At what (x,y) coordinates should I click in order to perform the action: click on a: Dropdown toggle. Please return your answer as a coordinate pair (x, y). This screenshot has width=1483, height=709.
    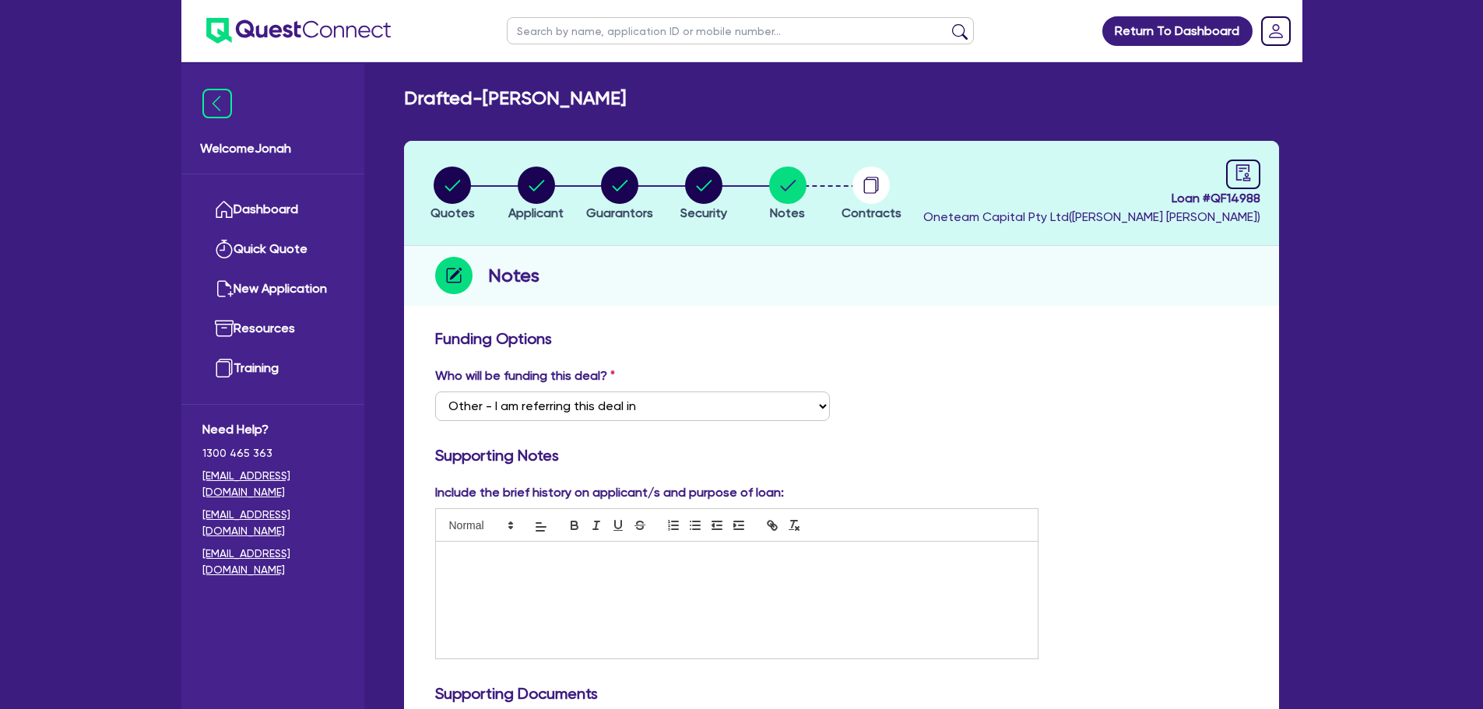
    Looking at the image, I should click on (1276, 31).